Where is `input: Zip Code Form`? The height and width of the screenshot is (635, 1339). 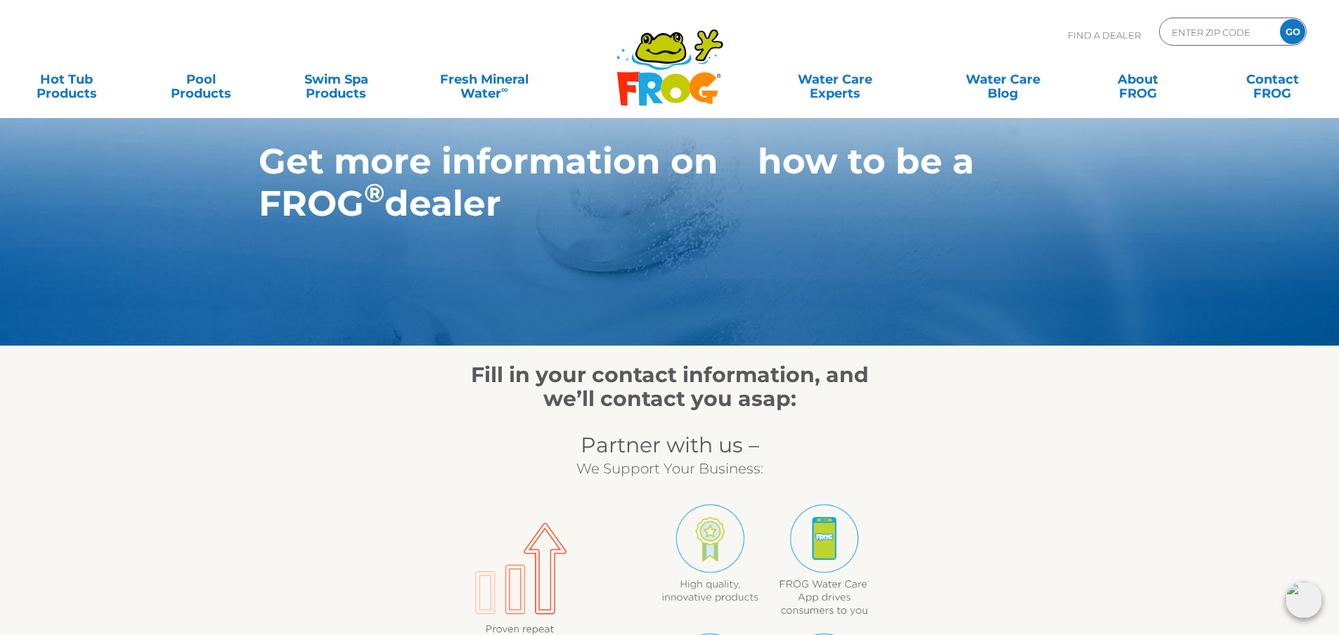 input: Zip Code Form is located at coordinates (1217, 32).